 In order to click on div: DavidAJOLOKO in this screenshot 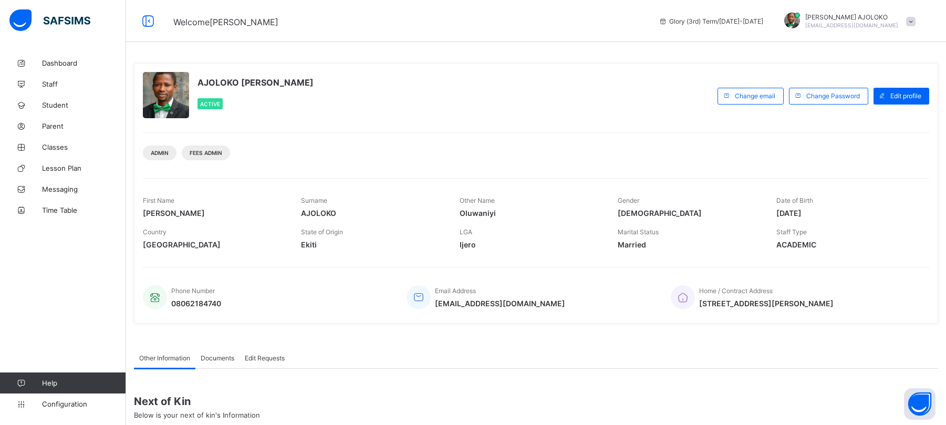, I will do `click(847, 21)`.